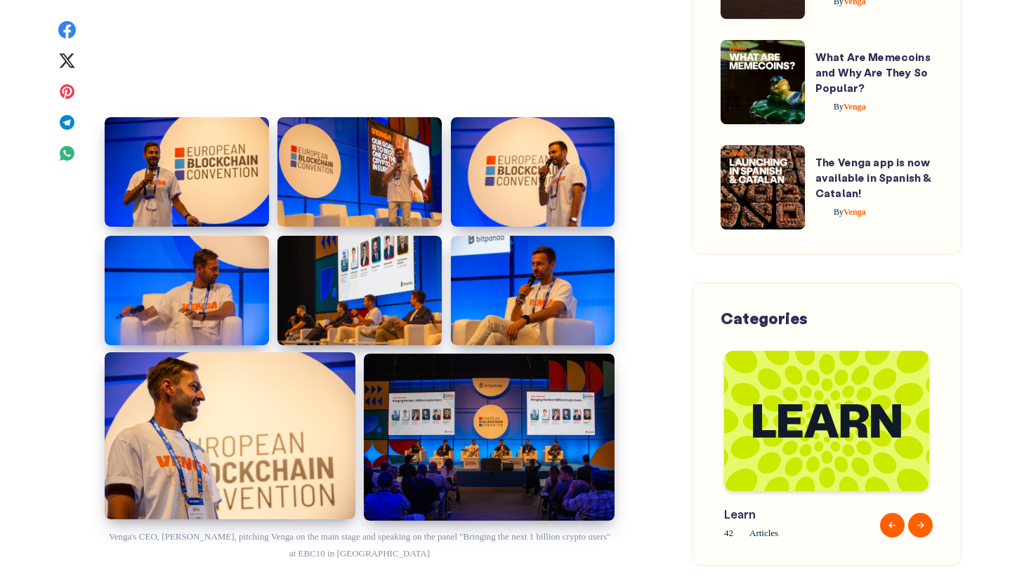 This screenshot has height=581, width=1024. Describe the element at coordinates (873, 72) in the screenshot. I see `a: What Are Memecoins and Why Are They So Popular?` at that location.